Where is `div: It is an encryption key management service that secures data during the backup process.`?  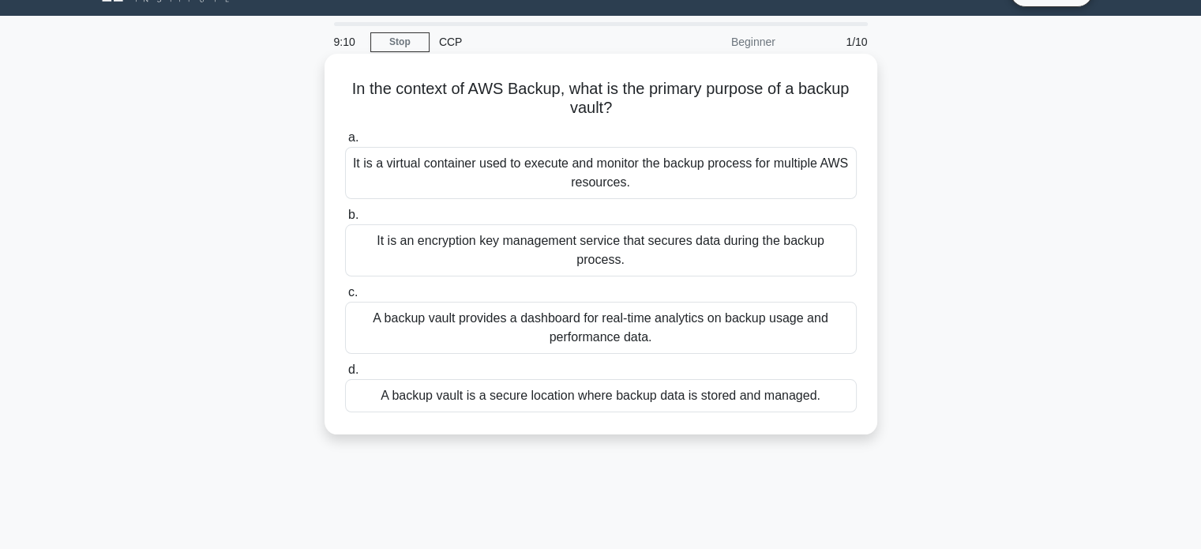 div: It is an encryption key management service that secures data during the backup process. is located at coordinates (601, 250).